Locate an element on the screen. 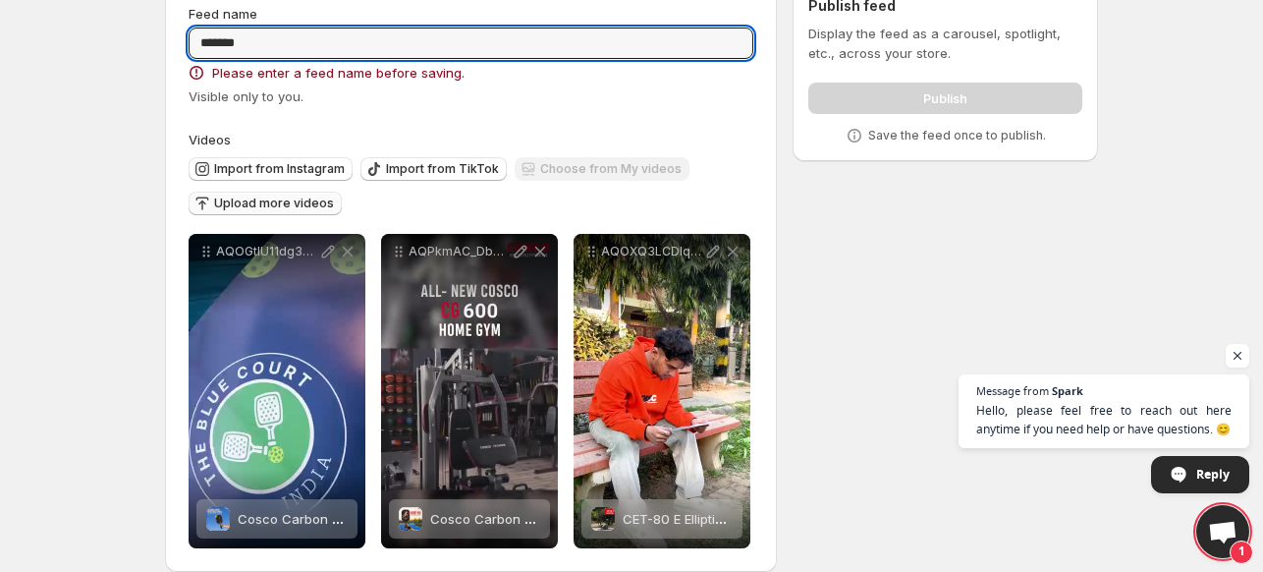  div: AQOGtIU11dg3xWwt12frl25lFOvS0ejj8Lx5fS8_WUqOqxpFV5ACBVlEsG1oqh0gqW5FxmlvQ5QcW2RzsKVDrb2akku4-xjzi... is located at coordinates (277, 391).